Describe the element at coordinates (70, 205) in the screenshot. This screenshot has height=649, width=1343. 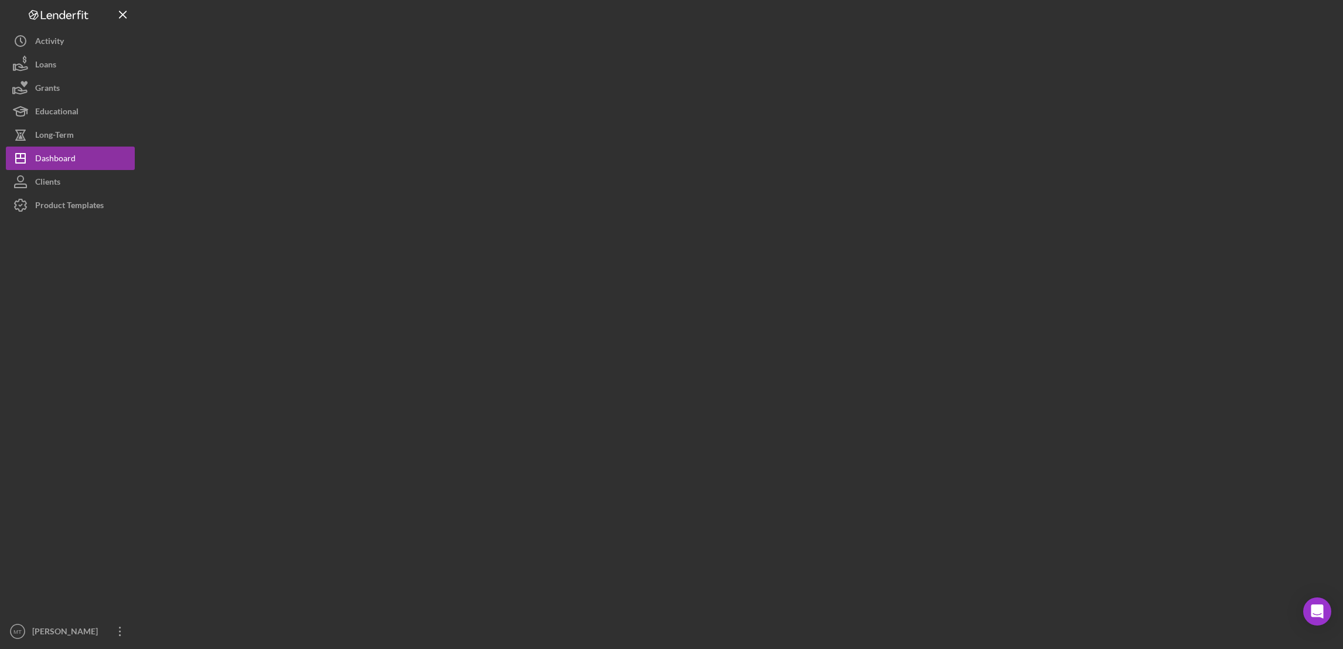
I see `button: Product Templates` at that location.